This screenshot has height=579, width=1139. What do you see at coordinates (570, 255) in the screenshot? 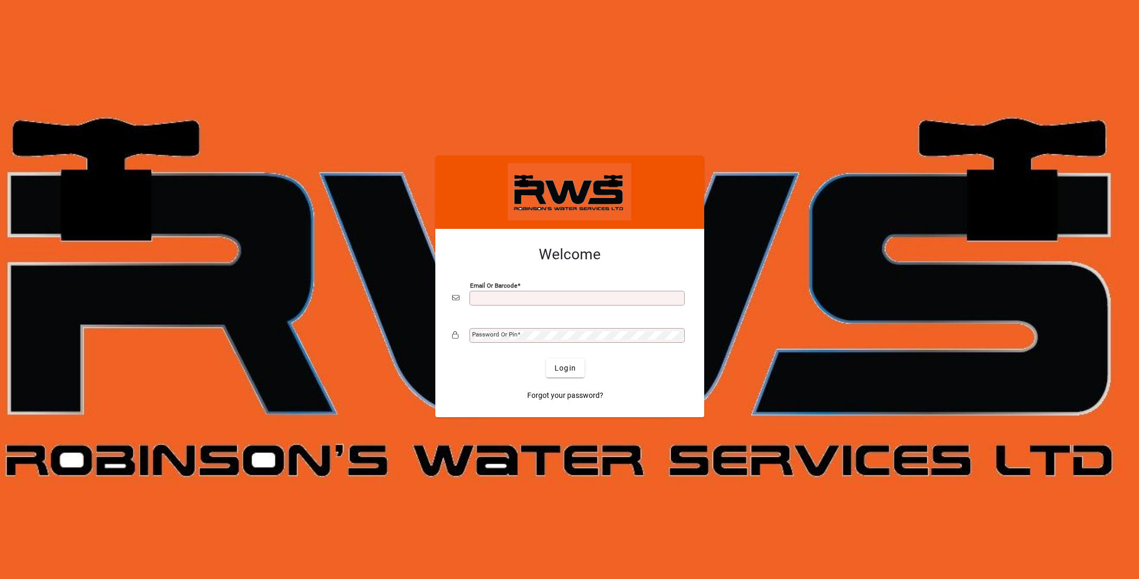
I see `h2: Welcome` at bounding box center [570, 255].